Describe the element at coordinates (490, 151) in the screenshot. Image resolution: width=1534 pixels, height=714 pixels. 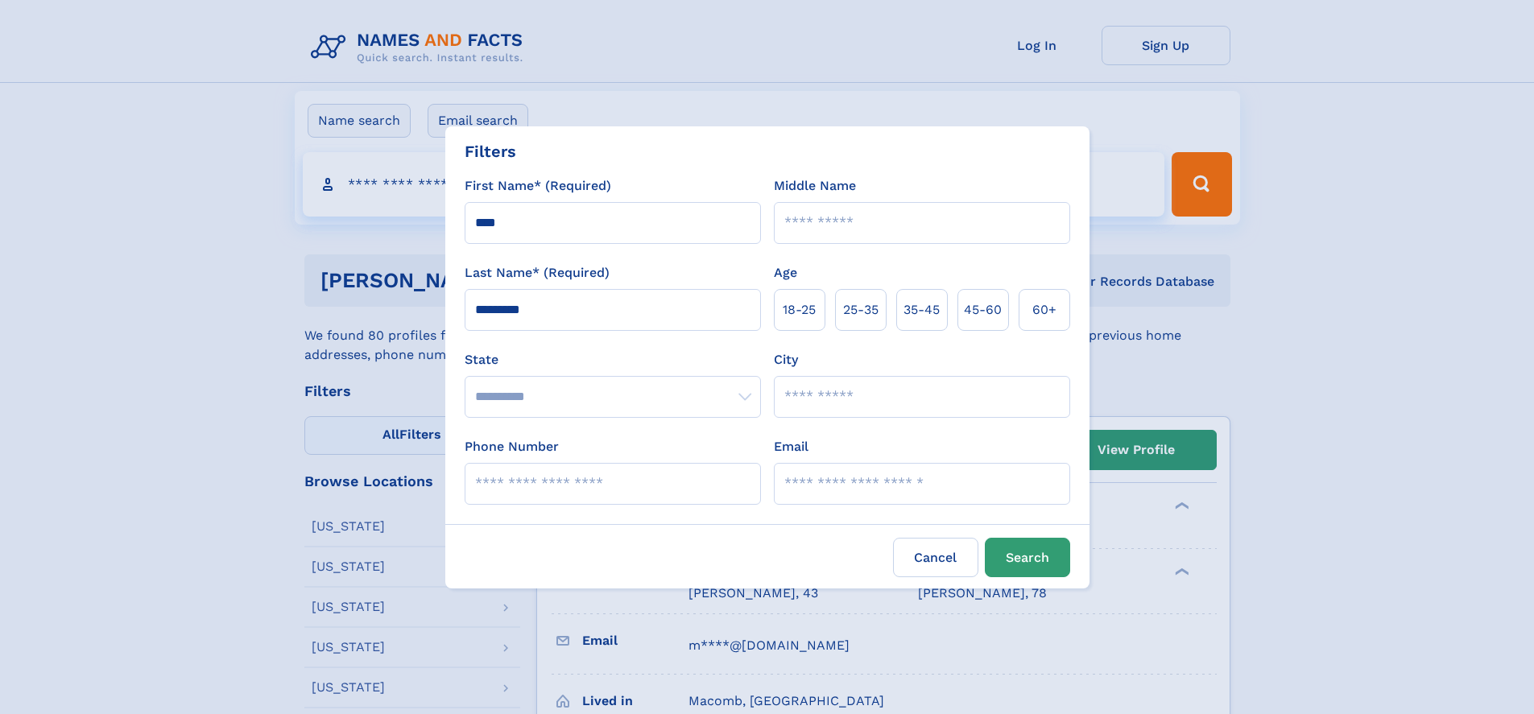
I see `div: Filters` at that location.